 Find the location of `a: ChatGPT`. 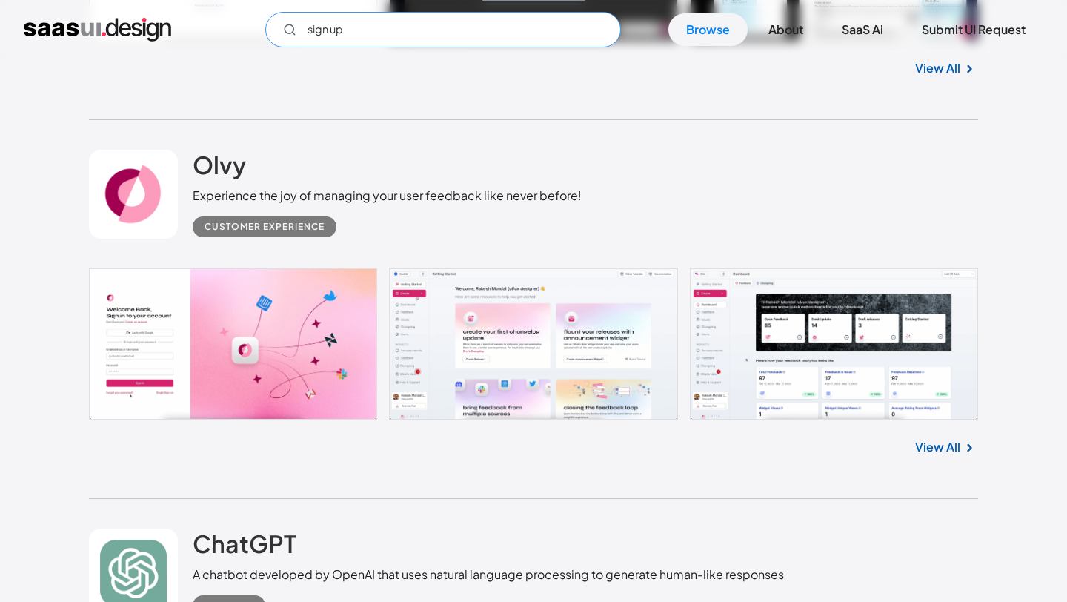

a: ChatGPT is located at coordinates (245, 547).